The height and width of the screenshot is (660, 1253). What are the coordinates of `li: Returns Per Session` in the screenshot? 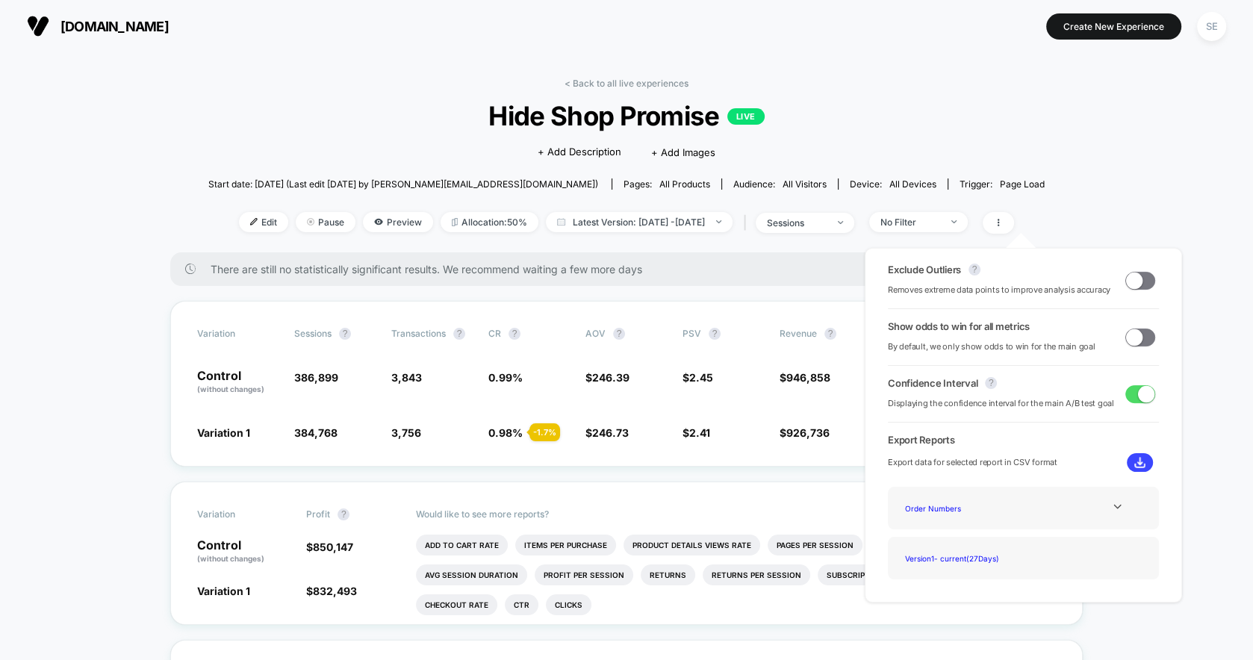 It's located at (756, 575).